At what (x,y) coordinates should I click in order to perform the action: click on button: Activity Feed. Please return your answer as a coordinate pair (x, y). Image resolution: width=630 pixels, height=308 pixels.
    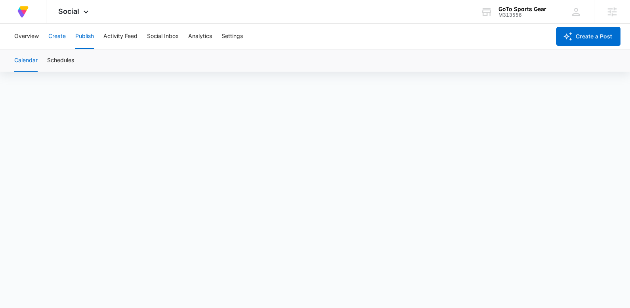
    Looking at the image, I should click on (121, 36).